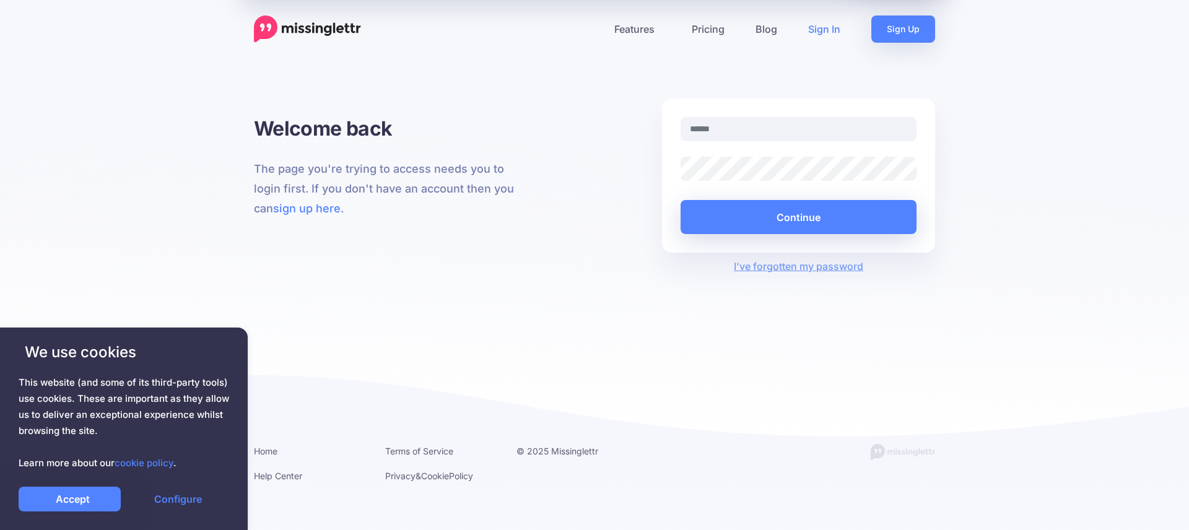 This screenshot has width=1189, height=530. Describe the element at coordinates (390, 128) in the screenshot. I see `h1: Welcome back` at that location.